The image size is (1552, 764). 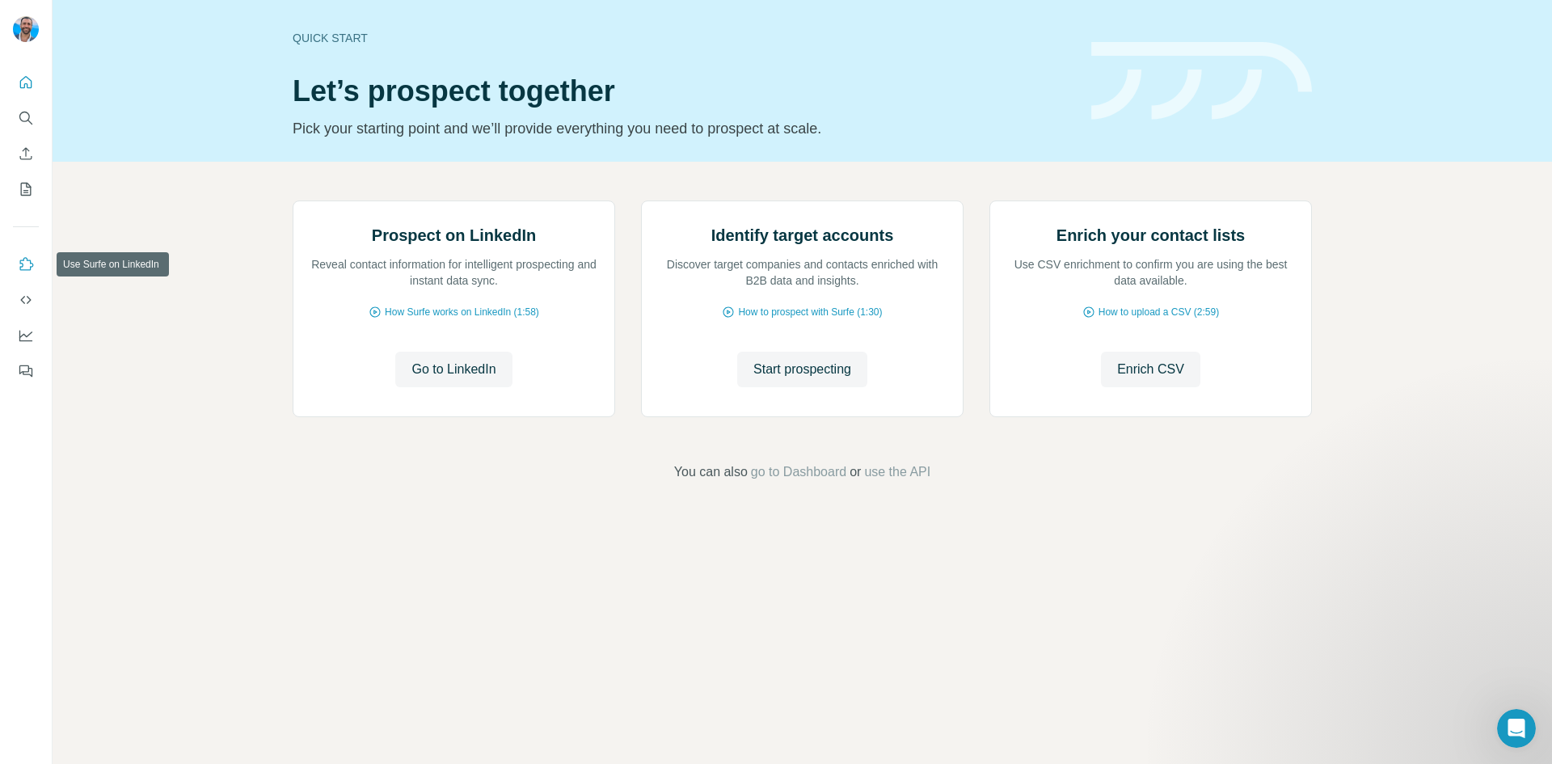 I want to click on span: How to prospect with Surfe (1:30), so click(x=810, y=312).